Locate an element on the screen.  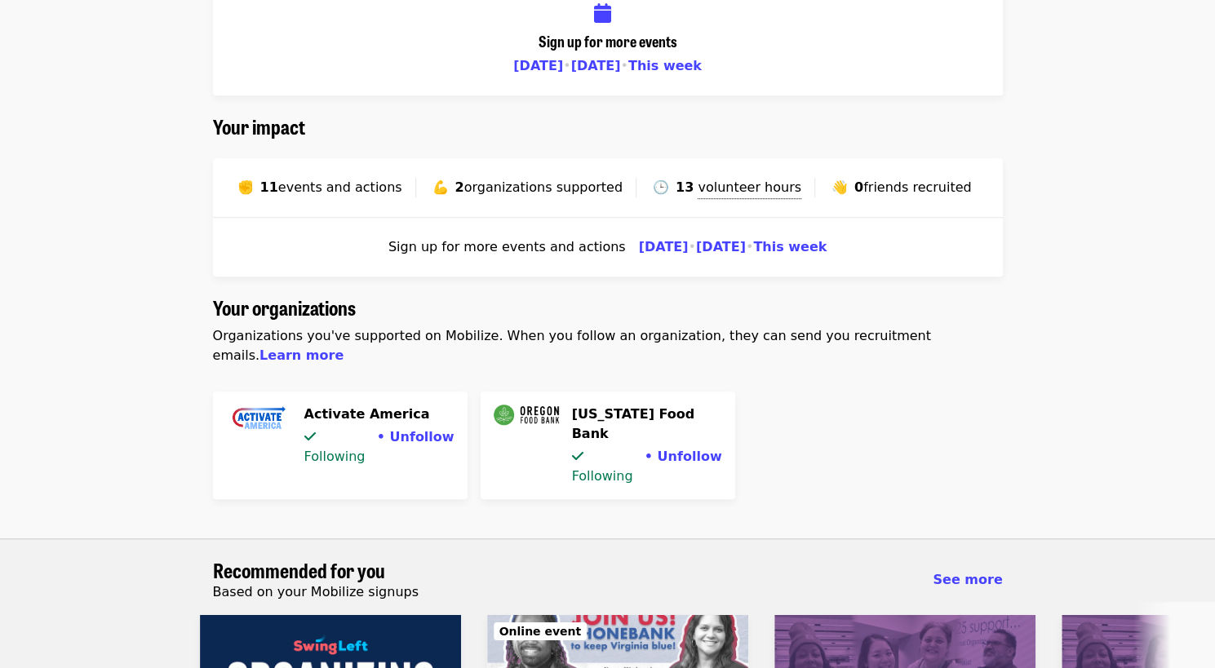
strong: 13 is located at coordinates (684, 187).